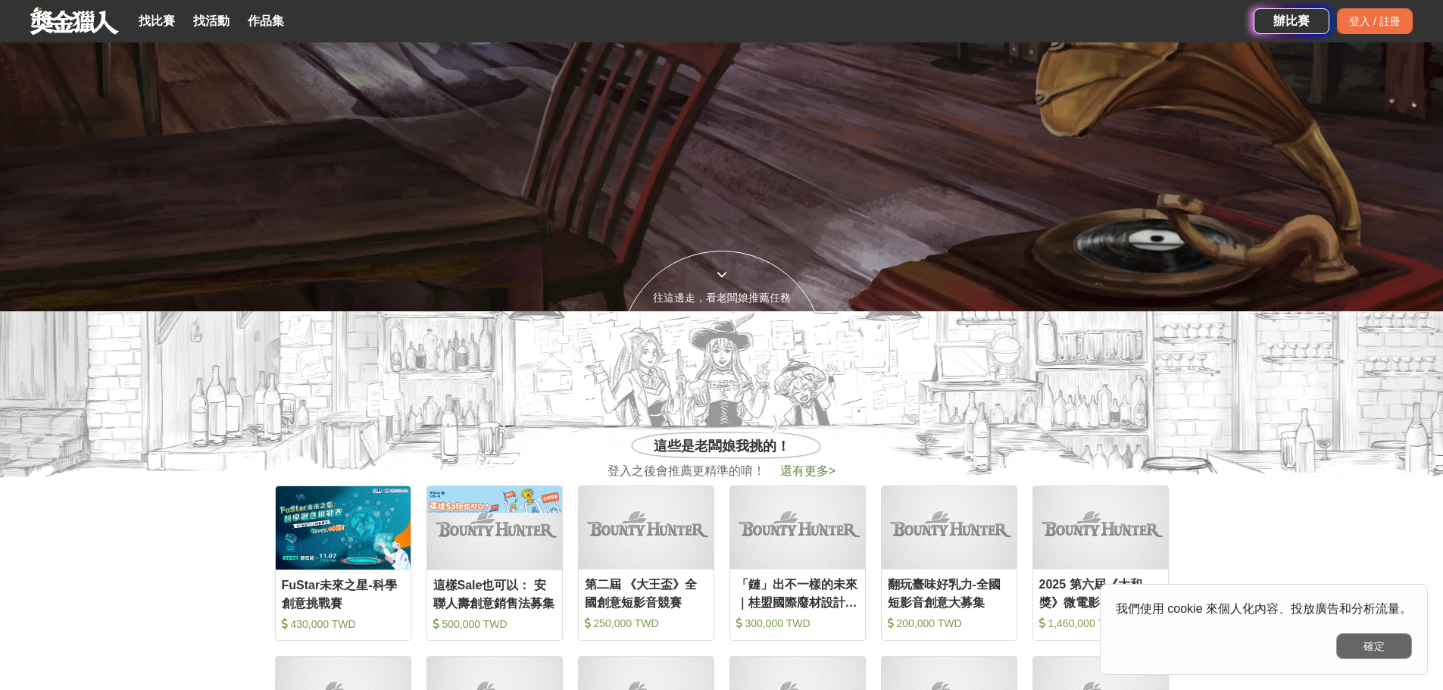  Describe the element at coordinates (646, 593) in the screenshot. I see `div: 第二屆 《大王盃》全國創意短影音競賽` at that location.